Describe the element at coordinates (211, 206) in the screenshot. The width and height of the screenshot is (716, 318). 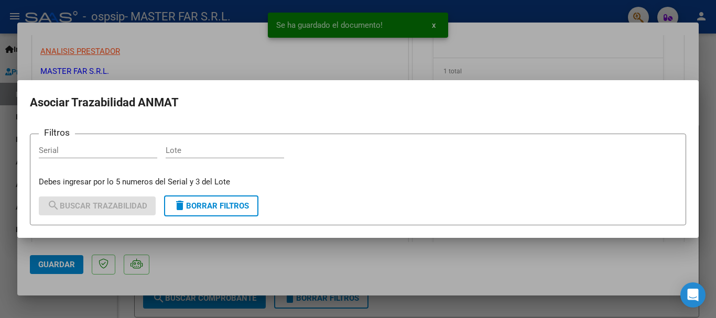
I see `button: Borrar Filtros` at that location.